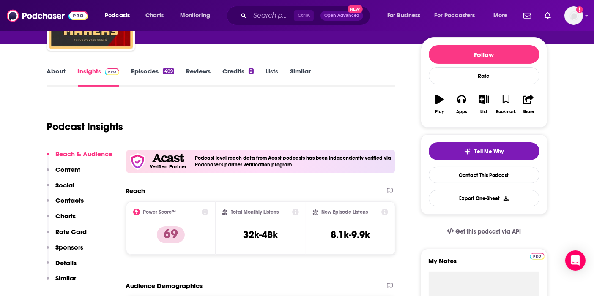 Image resolution: width=594 pixels, height=296 pixels. What do you see at coordinates (461, 112) in the screenshot?
I see `div: Apps` at bounding box center [461, 112].